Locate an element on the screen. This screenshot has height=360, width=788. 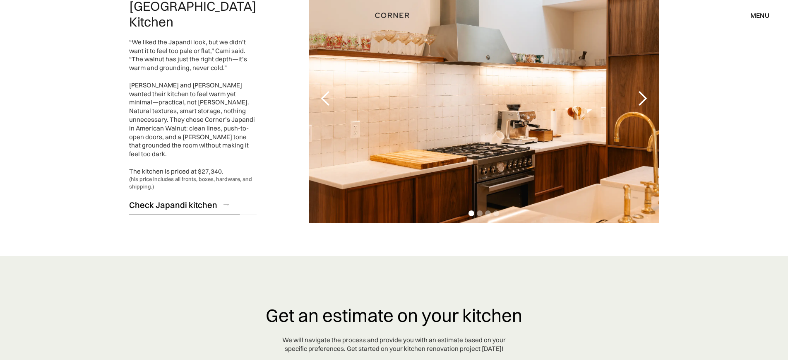
div: “We liked the Japandi look, but we didn’t want it to feel too pale or flat,” Cami said. “The waln... is located at coordinates (193, 107).